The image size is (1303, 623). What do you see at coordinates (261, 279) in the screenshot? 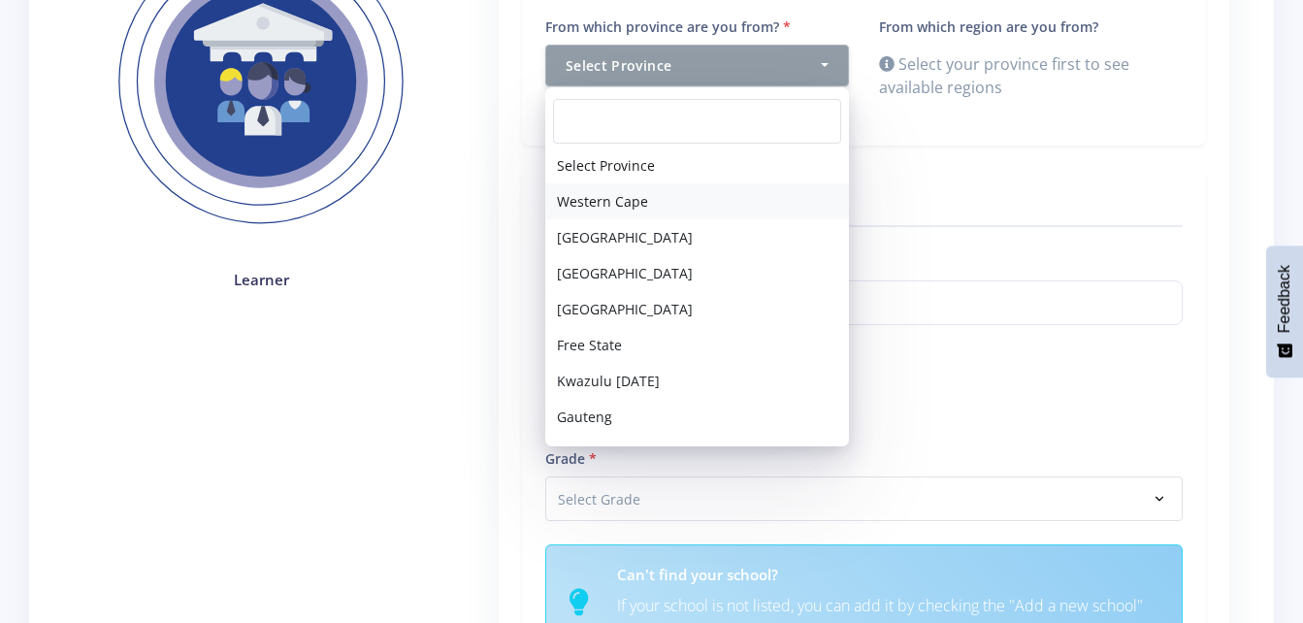
I see `h4: Learner` at bounding box center [261, 279].